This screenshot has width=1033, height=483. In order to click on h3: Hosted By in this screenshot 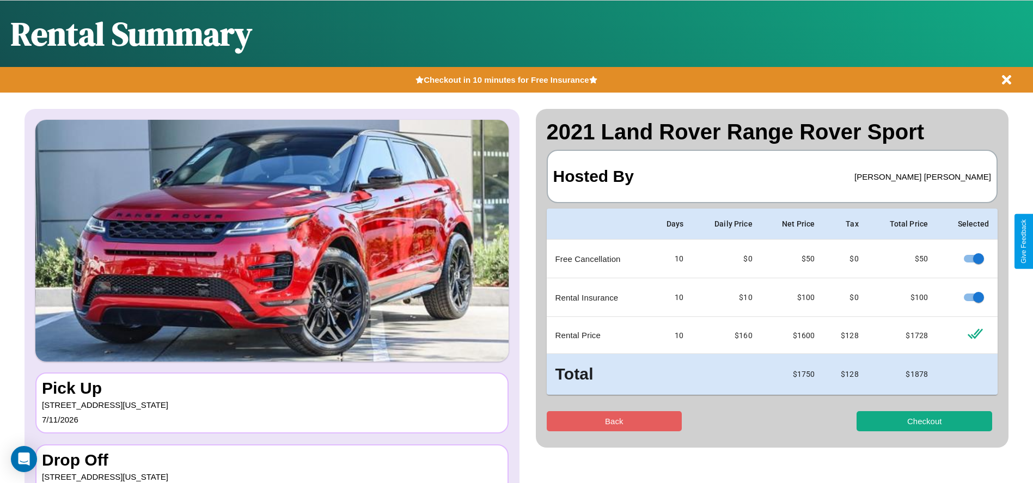, I will do `click(594, 176)`.